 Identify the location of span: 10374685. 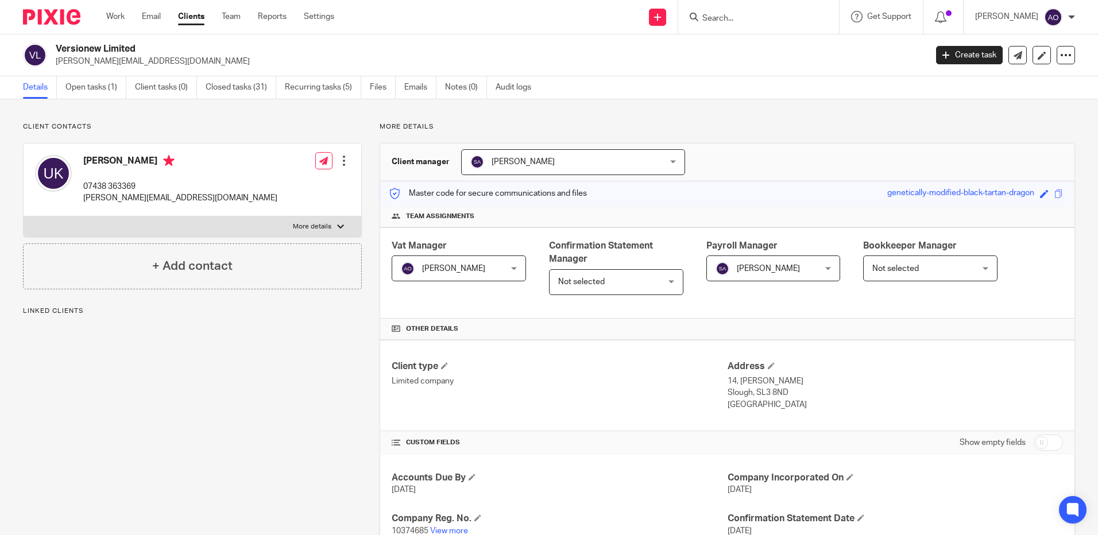
(410, 531).